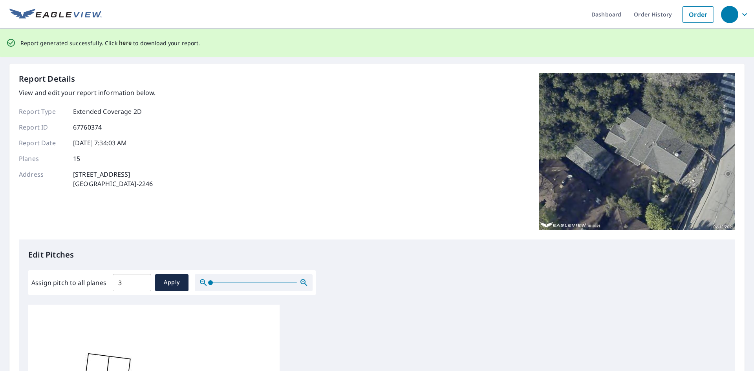 The width and height of the screenshot is (754, 371). I want to click on p: Report Details, so click(47, 79).